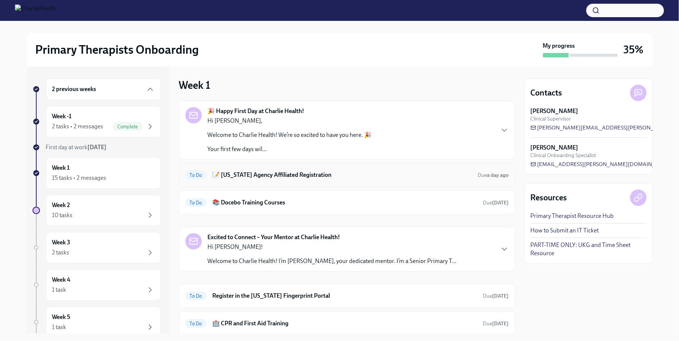 This screenshot has height=341, width=679. Describe the element at coordinates (498, 175) in the screenshot. I see `strong: a day ago` at that location.